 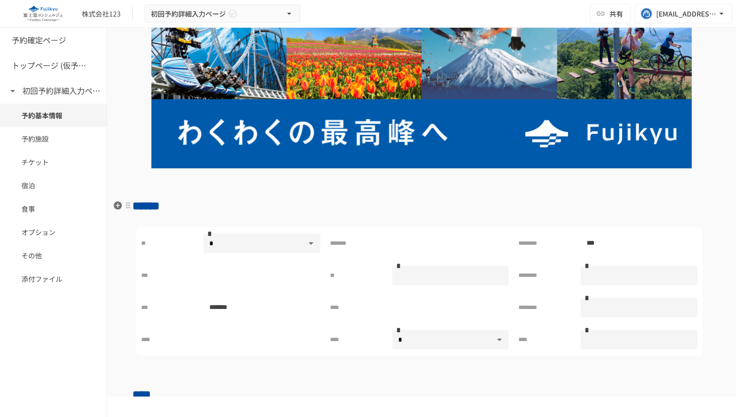 I want to click on span: 食事, so click(x=53, y=209).